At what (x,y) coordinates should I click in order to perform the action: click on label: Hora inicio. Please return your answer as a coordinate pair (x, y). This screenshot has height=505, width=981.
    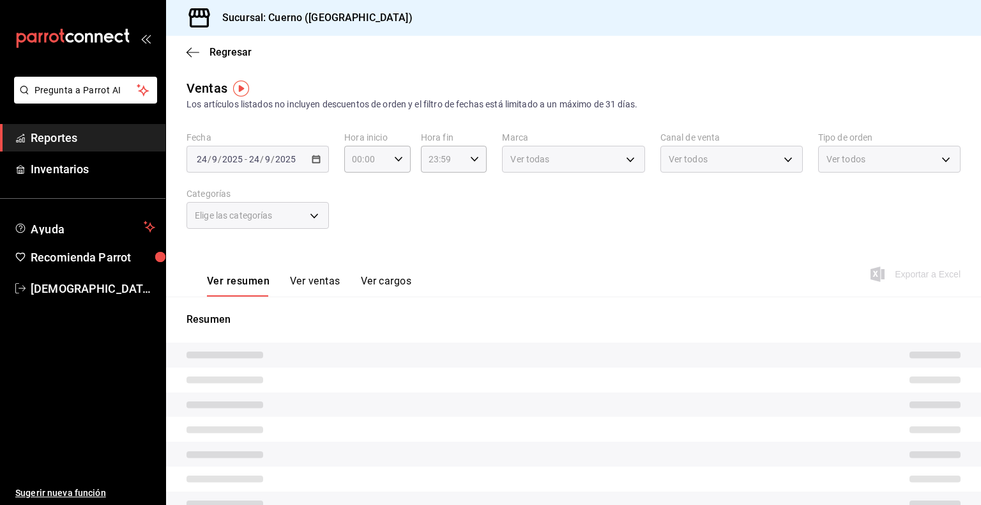
    Looking at the image, I should click on (377, 137).